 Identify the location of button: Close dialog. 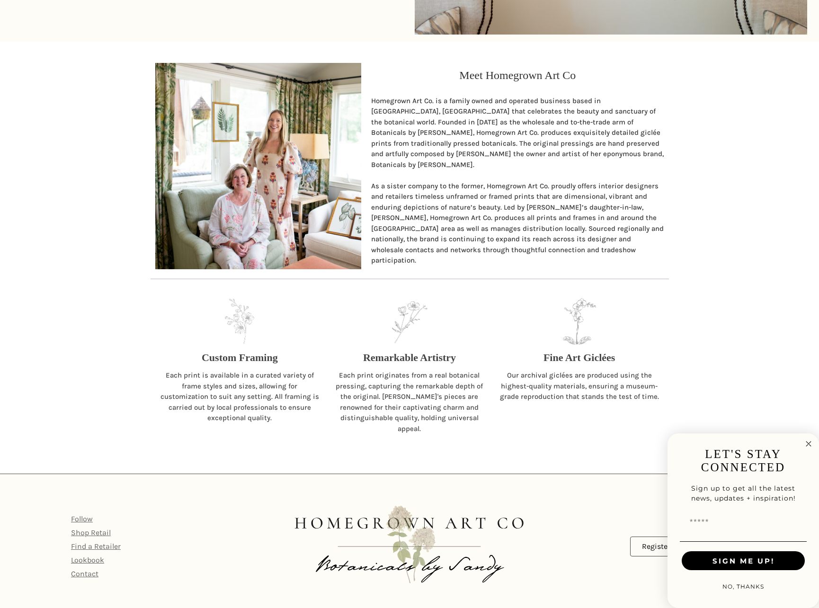
(808, 444).